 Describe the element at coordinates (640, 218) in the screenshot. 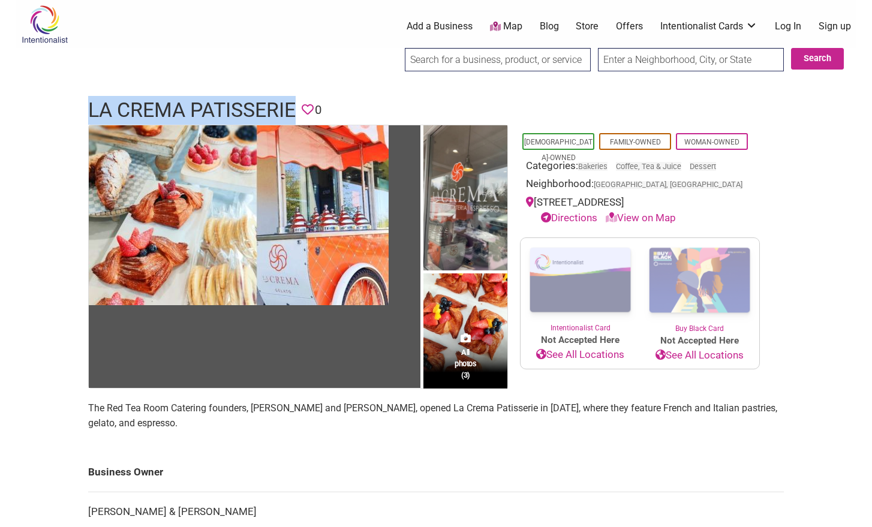

I see `a: View on Map` at that location.